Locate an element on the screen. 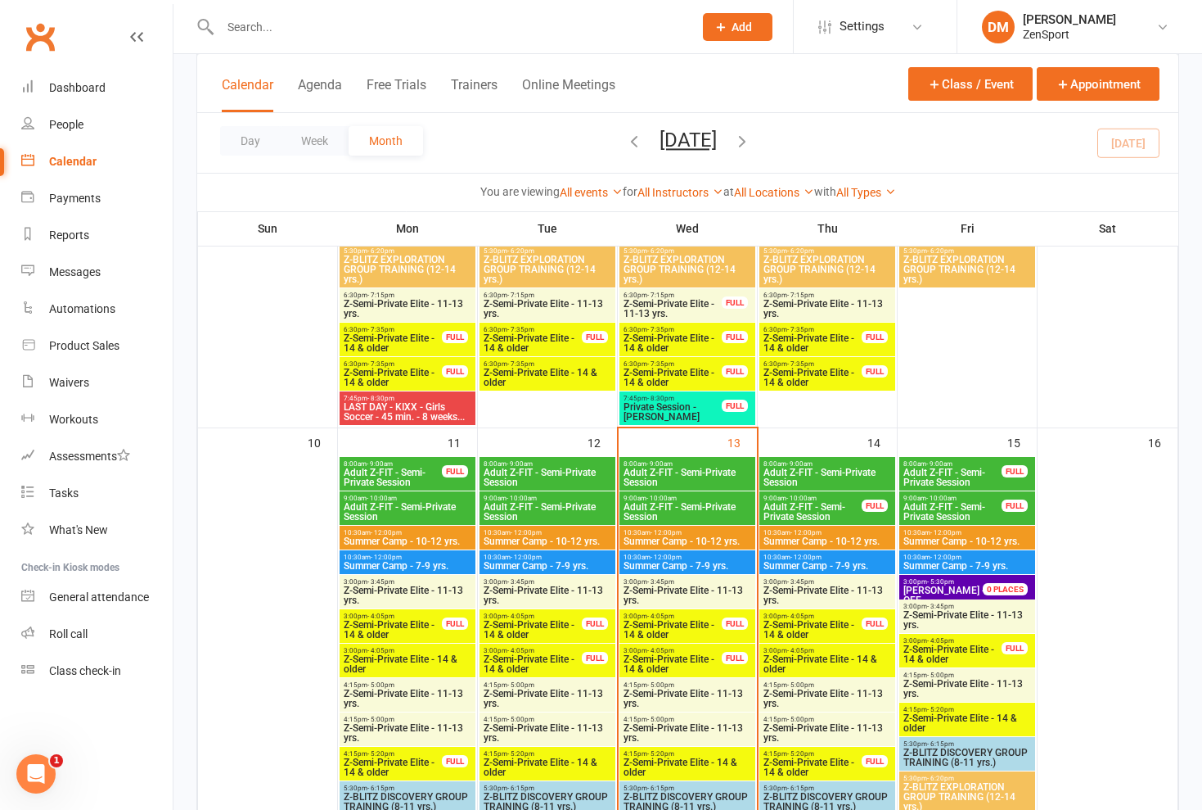  a: All Locations is located at coordinates (774, 192).